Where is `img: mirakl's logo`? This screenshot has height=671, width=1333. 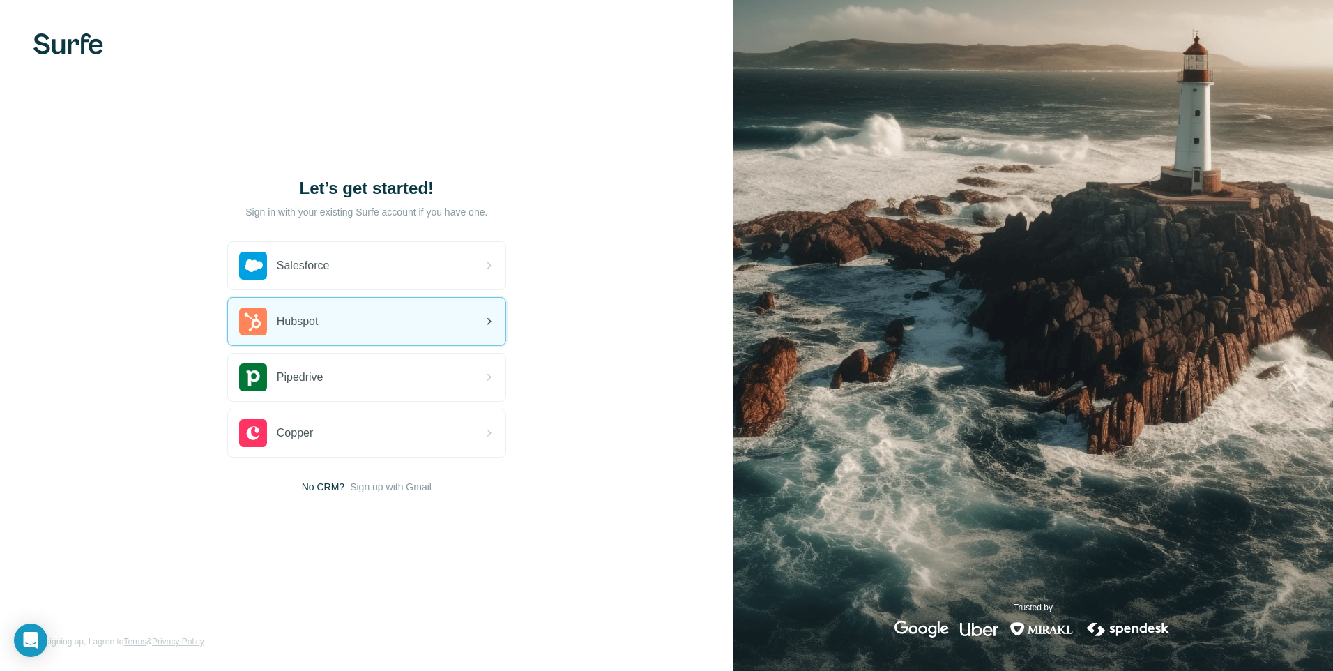
img: mirakl's logo is located at coordinates (1042, 629).